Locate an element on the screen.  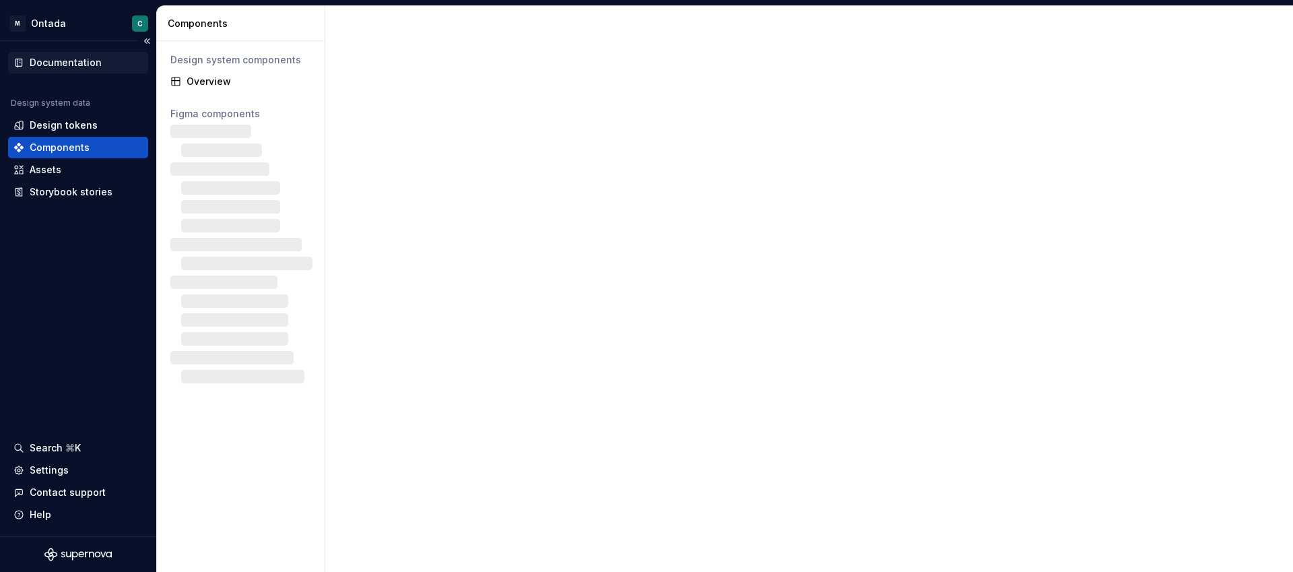
a: Overview is located at coordinates (240, 81).